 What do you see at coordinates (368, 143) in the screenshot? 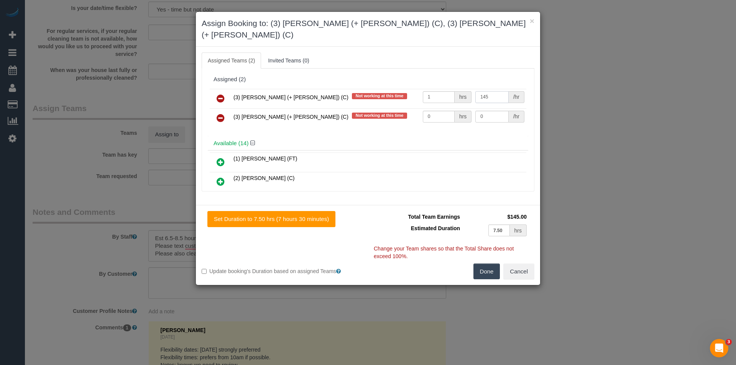
I see `h4: Available (14)` at bounding box center [368, 143].